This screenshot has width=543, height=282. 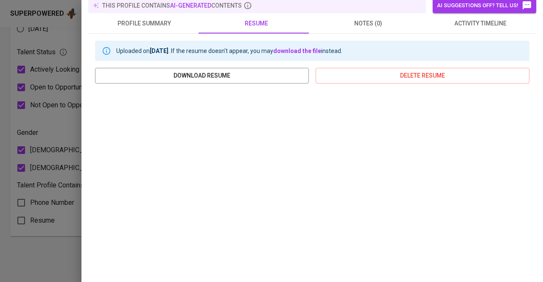 What do you see at coordinates (172, 6) in the screenshot?
I see `p: this profile contains contents` at bounding box center [172, 6].